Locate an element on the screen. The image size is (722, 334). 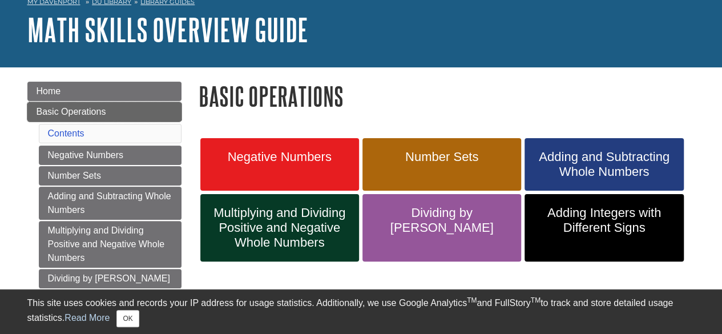
button: Close is located at coordinates (127, 318).